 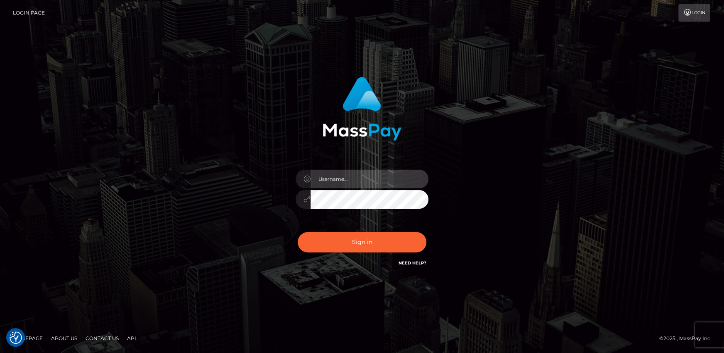 I want to click on img: Revisit consent button, so click(x=16, y=337).